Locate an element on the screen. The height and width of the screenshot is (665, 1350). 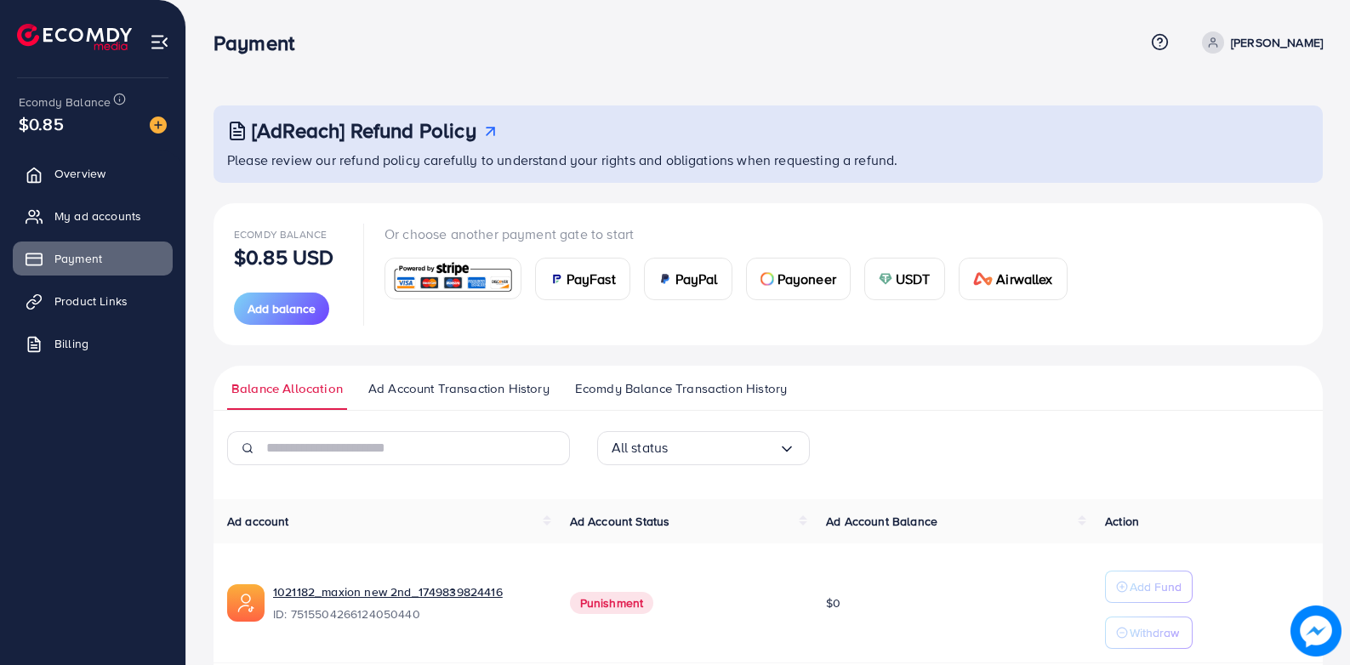
span: Ecomdy Balance Transaction History is located at coordinates (680, 389).